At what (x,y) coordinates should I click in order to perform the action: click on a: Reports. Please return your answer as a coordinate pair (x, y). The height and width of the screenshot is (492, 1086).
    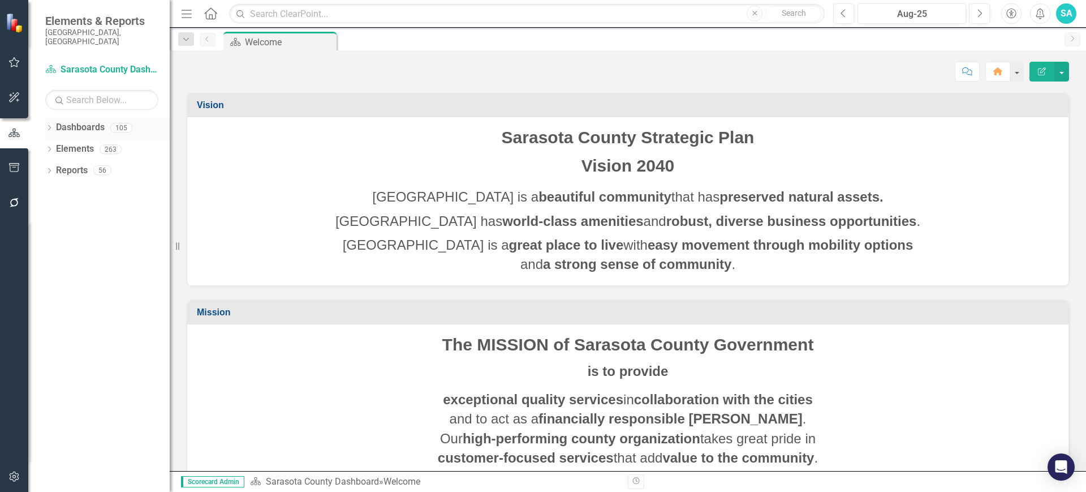
    Looking at the image, I should click on (72, 170).